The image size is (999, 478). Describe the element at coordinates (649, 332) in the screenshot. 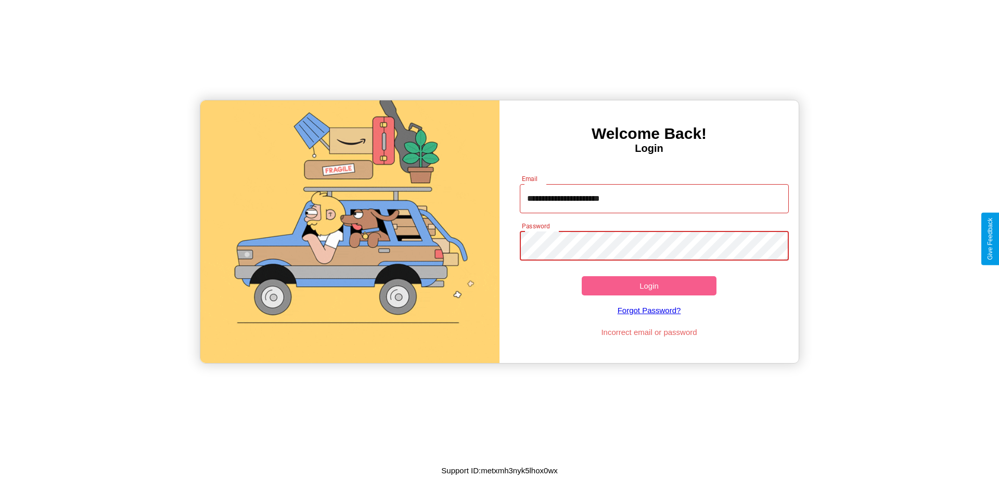

I see `p: Incorrect email or password` at that location.